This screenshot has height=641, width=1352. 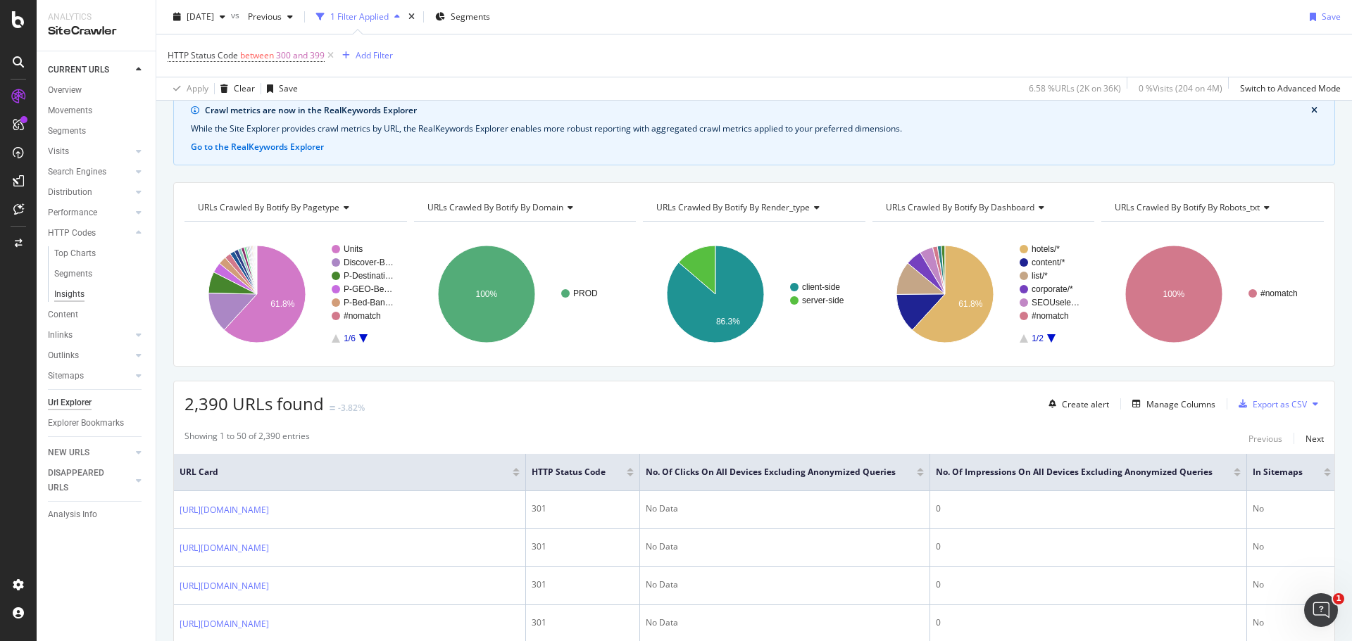 What do you see at coordinates (279, 89) in the screenshot?
I see `button: Save` at bounding box center [279, 89].